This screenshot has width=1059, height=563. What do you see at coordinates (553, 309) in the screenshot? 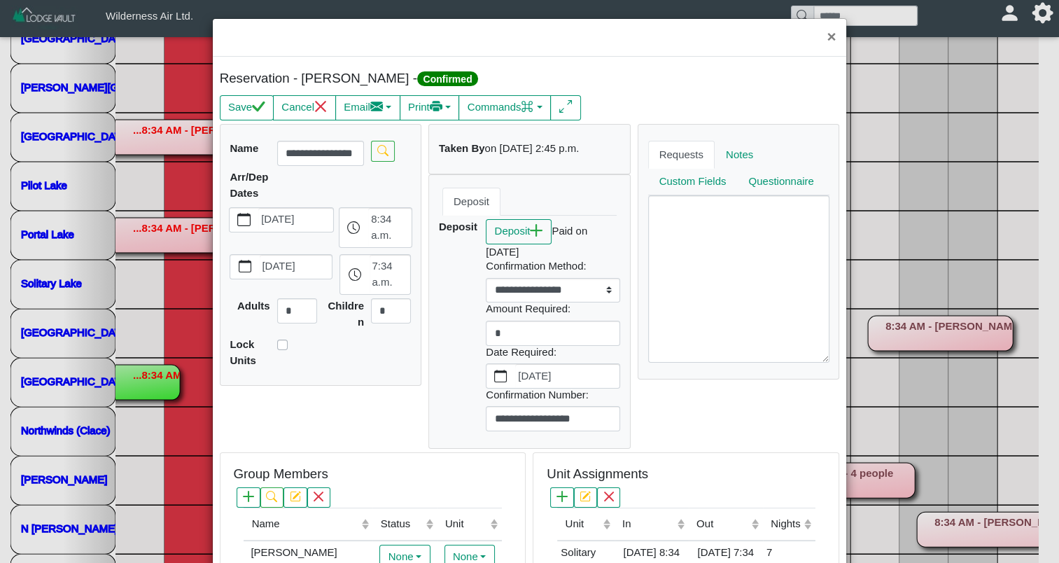
I see `h6: Amount Required:` at bounding box center [553, 309].